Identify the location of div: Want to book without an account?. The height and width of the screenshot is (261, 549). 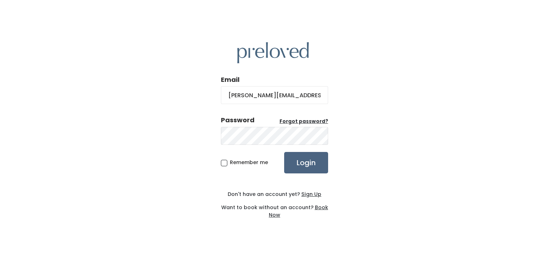
(274, 208).